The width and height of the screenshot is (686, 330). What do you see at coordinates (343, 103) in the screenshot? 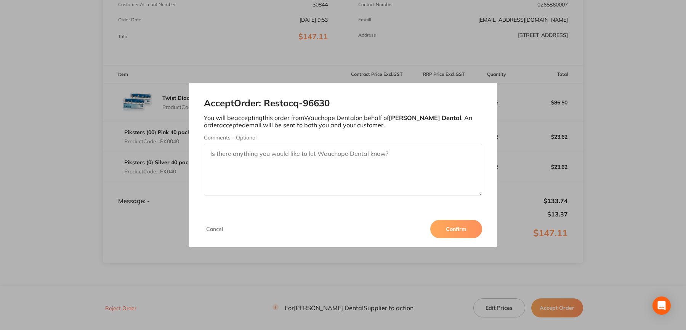
I see `h2: Accept Order: Restocq- 96630` at bounding box center [343, 103].